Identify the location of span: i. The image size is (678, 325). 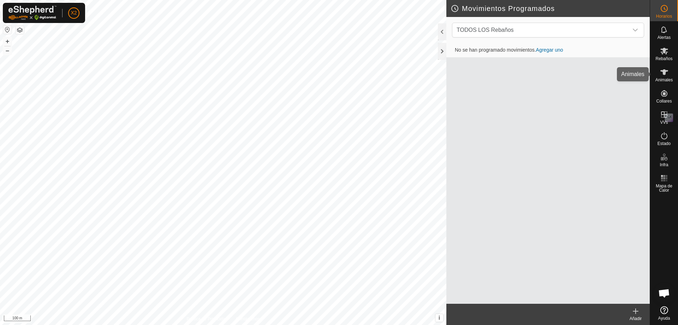
(439, 317).